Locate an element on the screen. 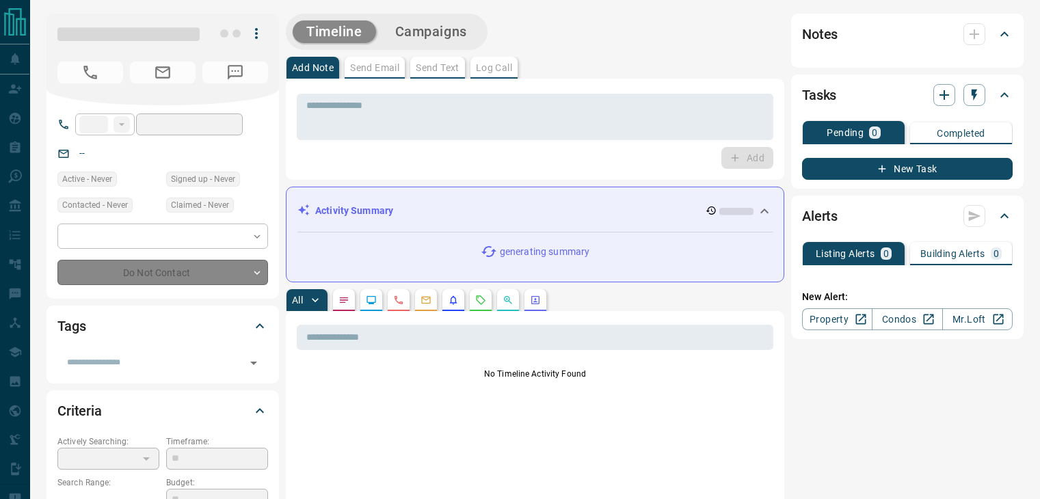 This screenshot has width=1040, height=499. p: Activity Summary is located at coordinates (354, 211).